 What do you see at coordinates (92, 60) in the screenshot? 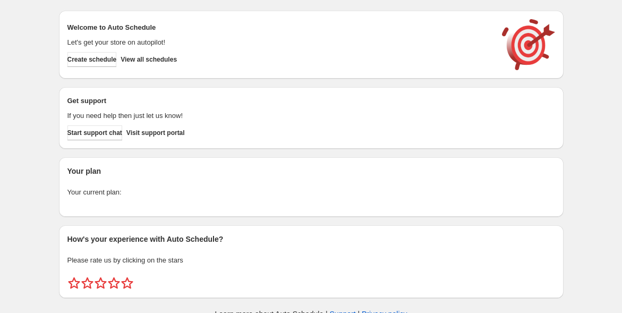
I see `button: Create schedule` at bounding box center [92, 60].